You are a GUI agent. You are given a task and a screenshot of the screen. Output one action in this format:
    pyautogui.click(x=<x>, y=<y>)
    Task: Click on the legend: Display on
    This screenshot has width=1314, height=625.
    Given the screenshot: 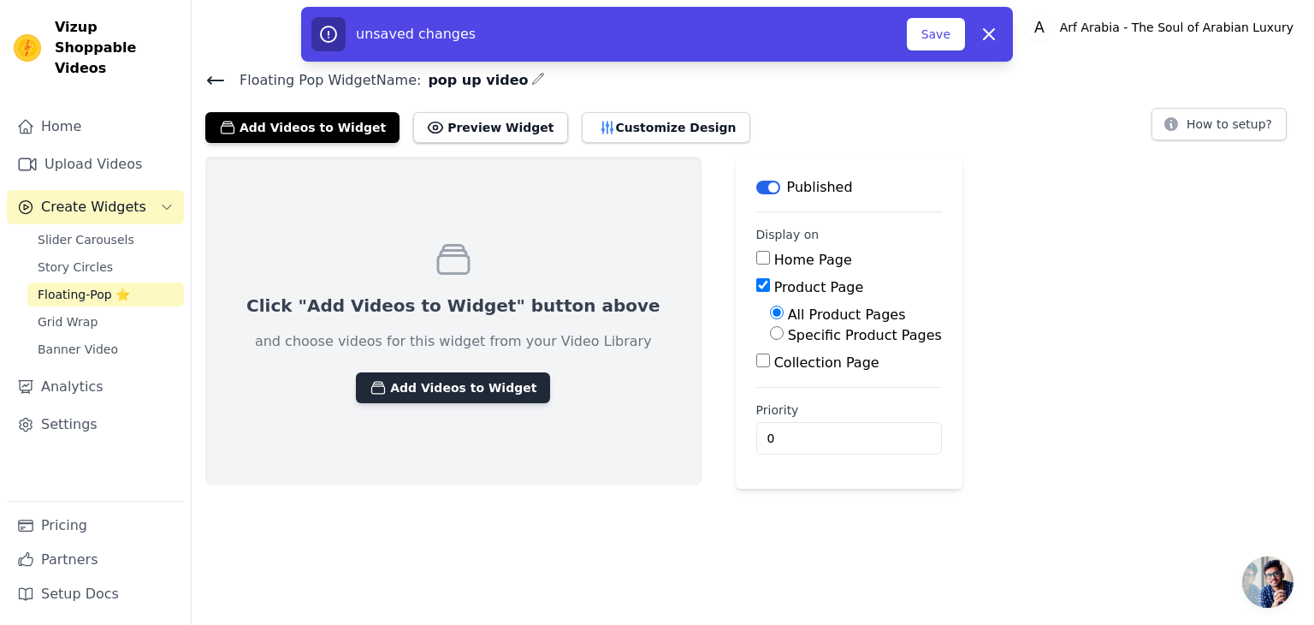 What is the action you would take?
    pyautogui.click(x=788, y=234)
    